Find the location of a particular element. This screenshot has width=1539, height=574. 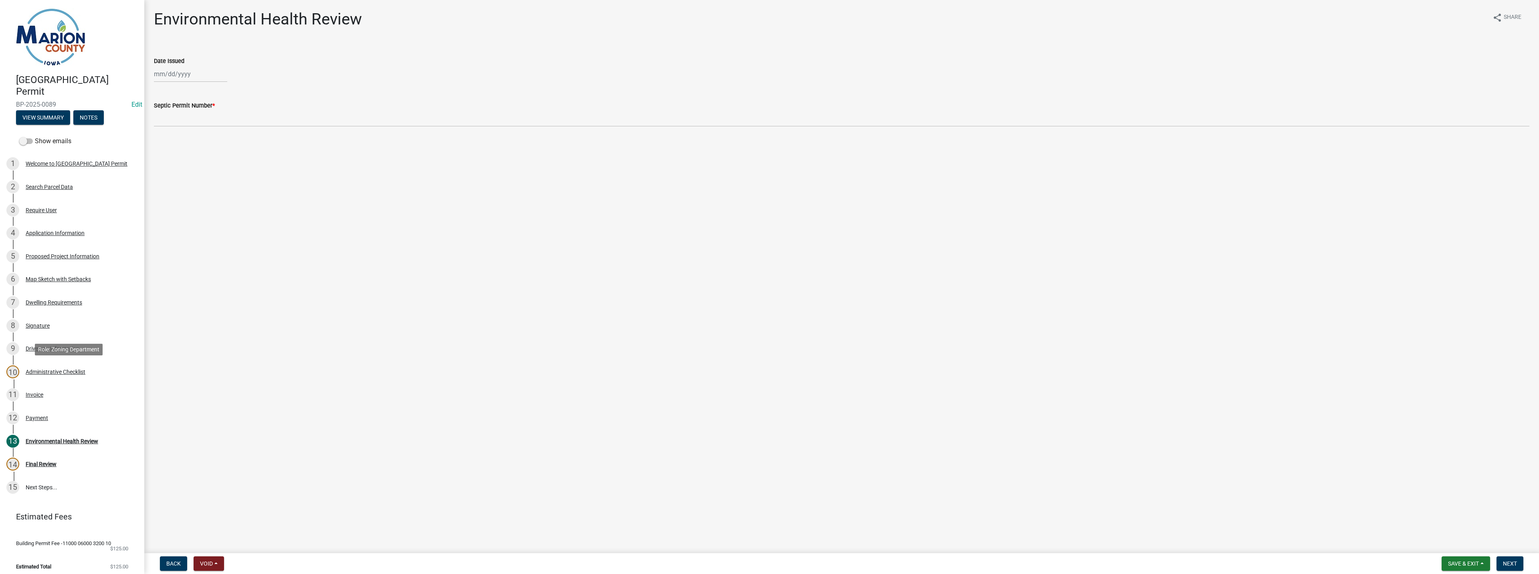

span: Estimated Total is located at coordinates (34, 566).